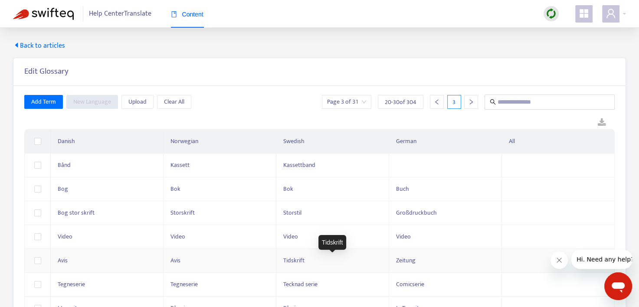 The height and width of the screenshot is (307, 639). What do you see at coordinates (43, 102) in the screenshot?
I see `span: Add Term` at bounding box center [43, 102].